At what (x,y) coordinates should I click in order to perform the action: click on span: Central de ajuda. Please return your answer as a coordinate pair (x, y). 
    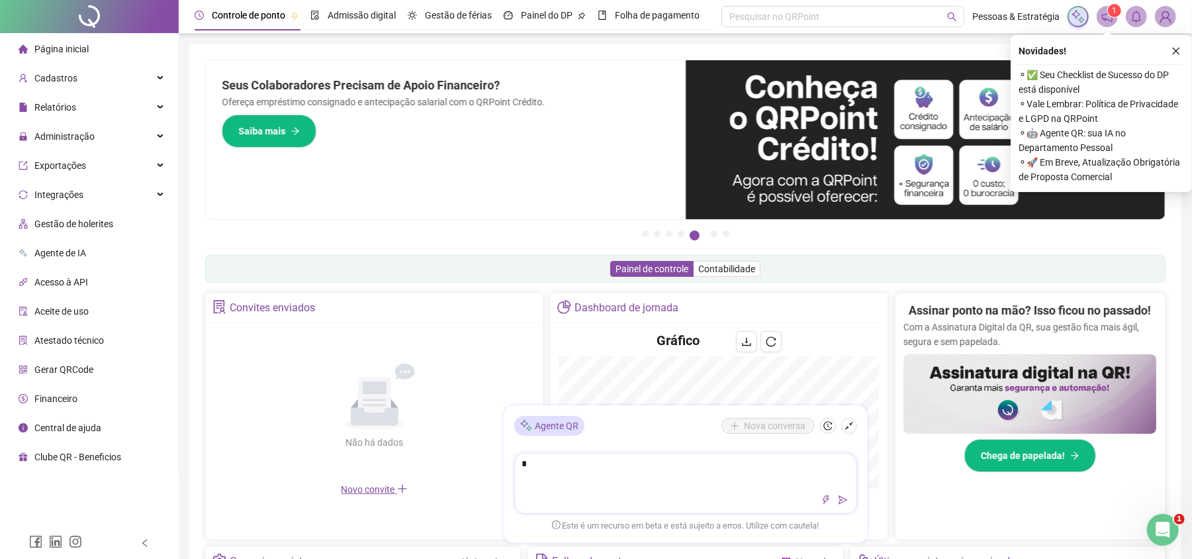
    Looking at the image, I should click on (68, 428).